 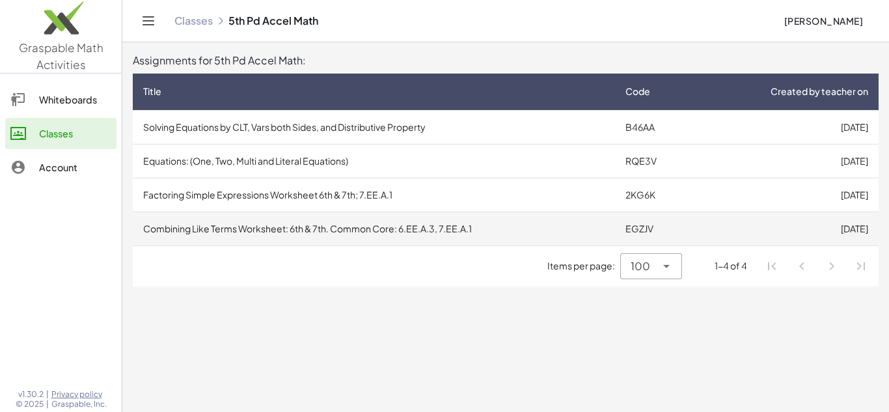 I want to click on button: Toggle navigation, so click(x=148, y=21).